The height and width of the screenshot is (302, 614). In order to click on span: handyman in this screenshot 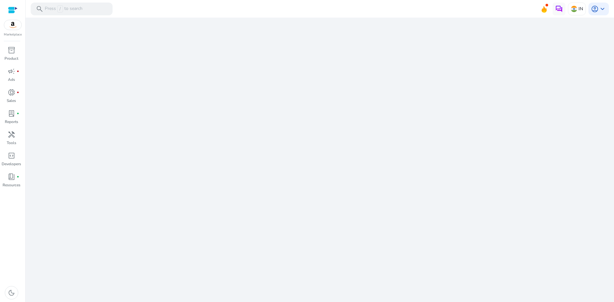, I will do `click(12, 135)`.